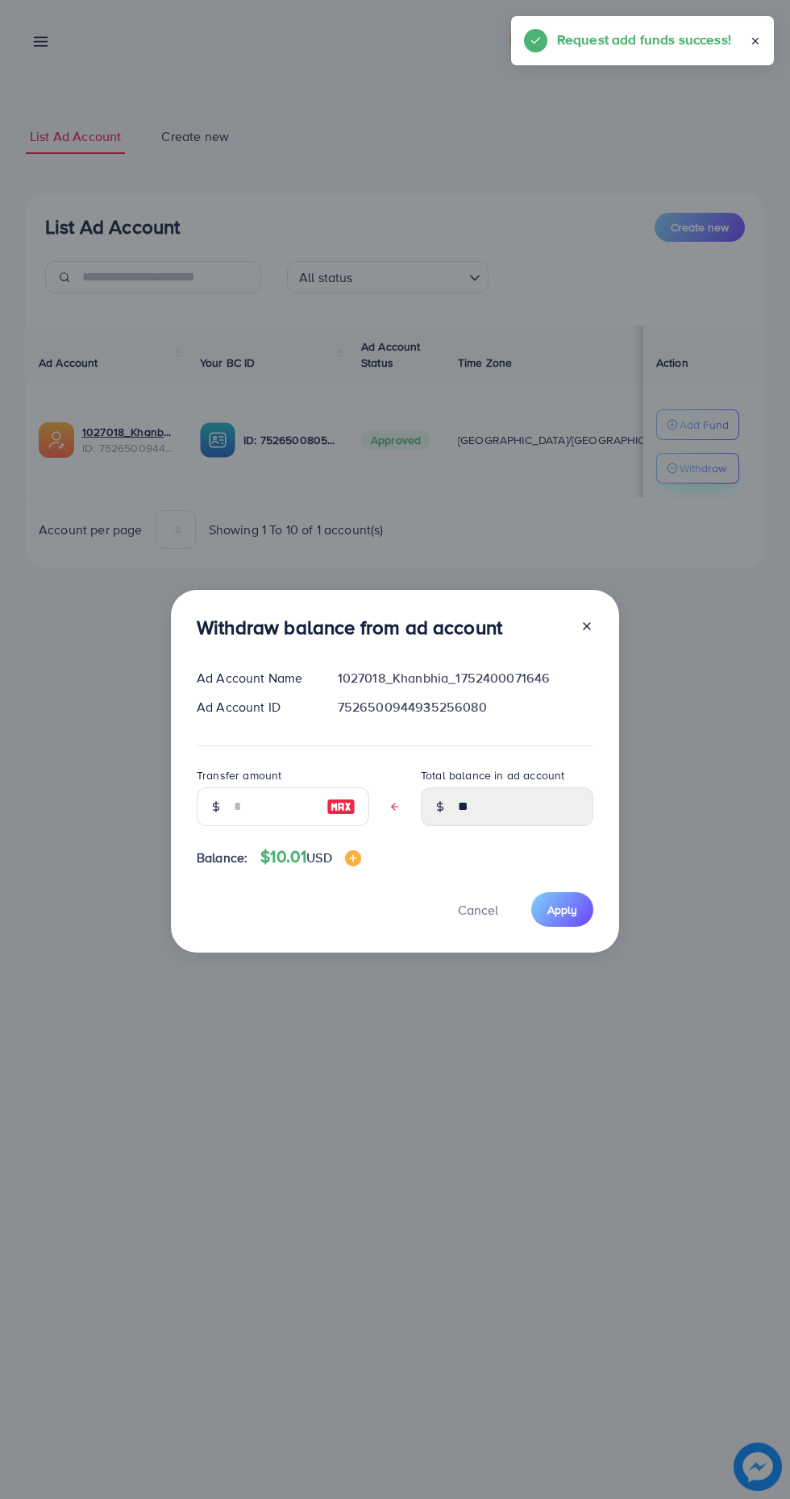 This screenshot has width=790, height=1499. I want to click on span: Cancel, so click(478, 910).